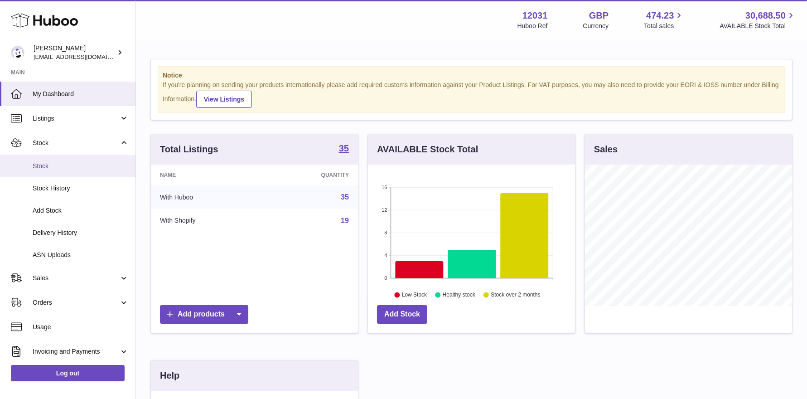 The width and height of the screenshot is (807, 399). Describe the element at coordinates (68, 373) in the screenshot. I see `a: Log out` at that location.